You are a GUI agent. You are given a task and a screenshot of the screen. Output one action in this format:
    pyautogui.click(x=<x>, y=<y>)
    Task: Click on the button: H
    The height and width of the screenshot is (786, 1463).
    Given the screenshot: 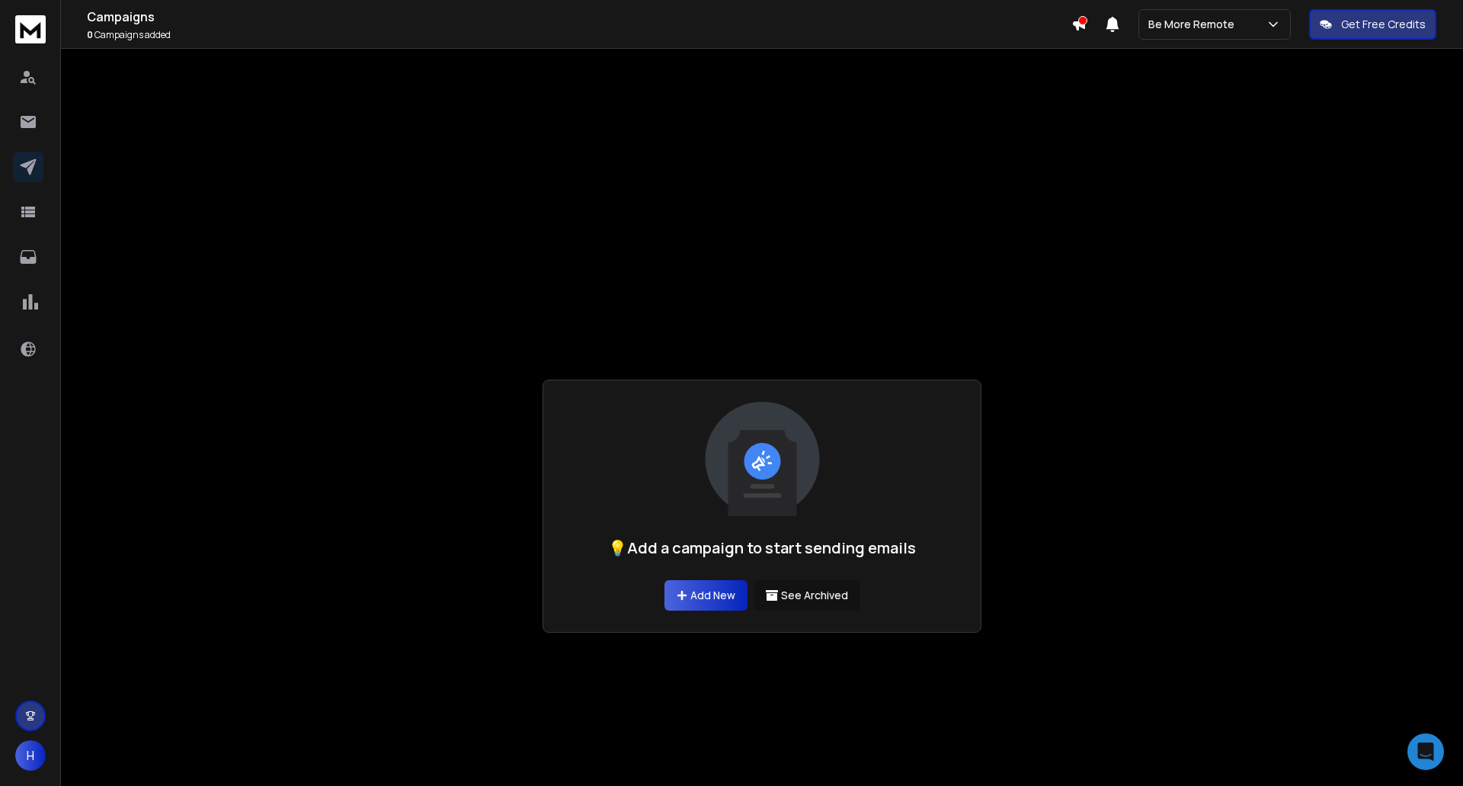 What is the action you would take?
    pyautogui.click(x=30, y=755)
    